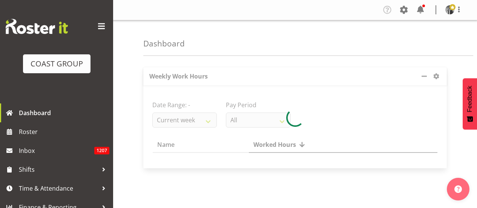 The image size is (477, 208). What do you see at coordinates (470, 99) in the screenshot?
I see `span: Feedback` at bounding box center [470, 99].